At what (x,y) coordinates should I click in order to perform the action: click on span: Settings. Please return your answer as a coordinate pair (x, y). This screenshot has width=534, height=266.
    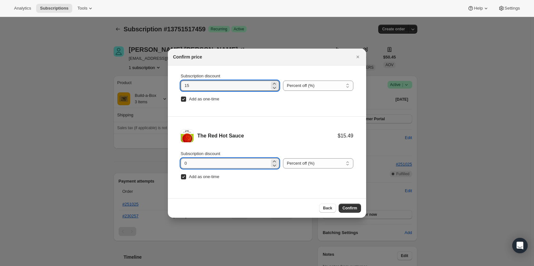
    Looking at the image, I should click on (512, 8).